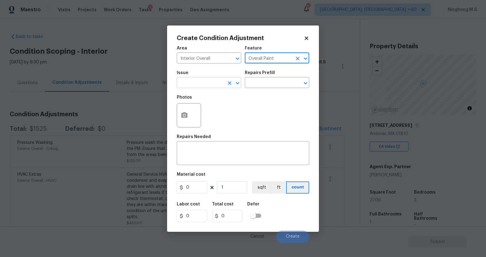  I want to click on h5: Repairs Prefill, so click(260, 73).